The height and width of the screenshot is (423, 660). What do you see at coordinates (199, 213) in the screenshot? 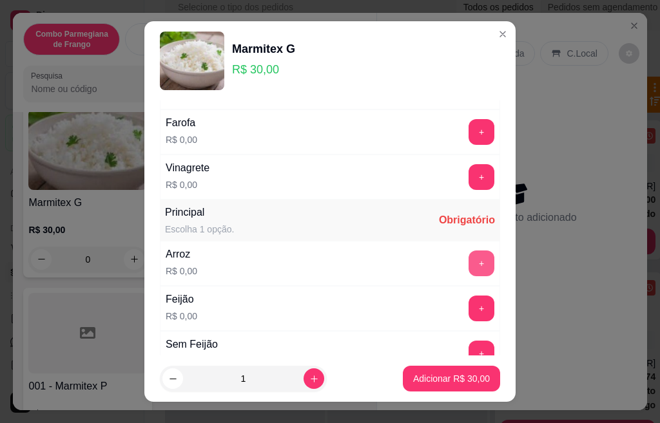
I see `div: Principal` at bounding box center [199, 213].